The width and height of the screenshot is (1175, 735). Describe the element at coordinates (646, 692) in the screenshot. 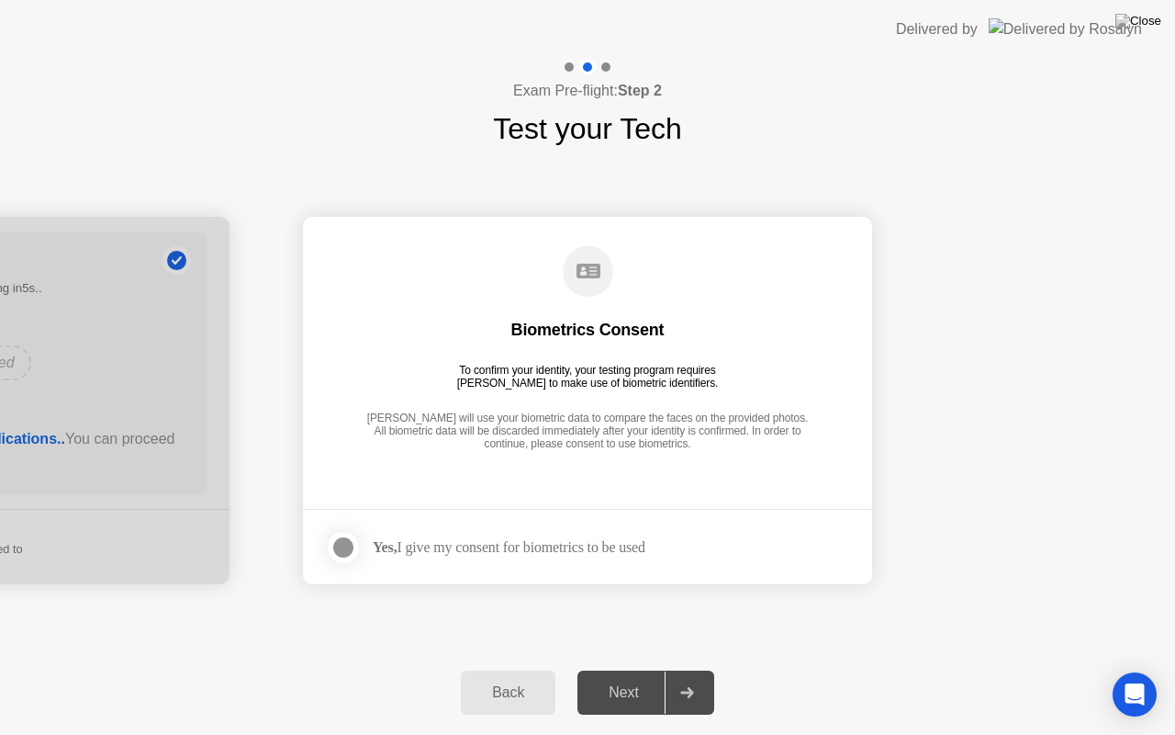

I see `button: Next` at that location.